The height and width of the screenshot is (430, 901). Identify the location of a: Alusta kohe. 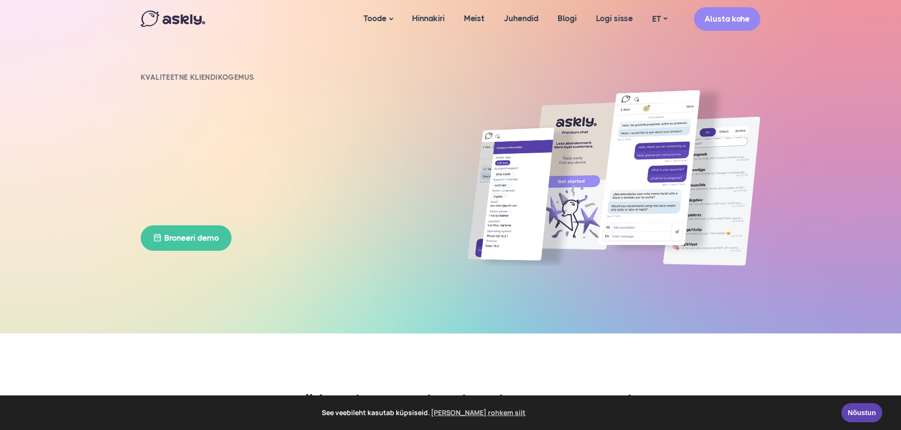
(727, 19).